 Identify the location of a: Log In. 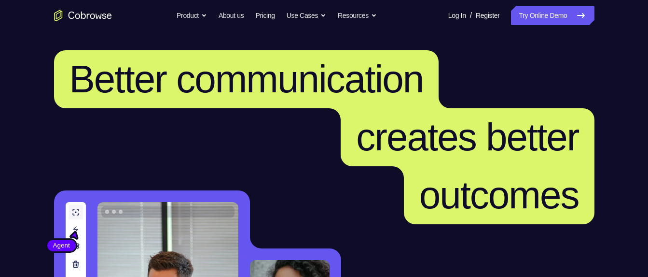
(457, 15).